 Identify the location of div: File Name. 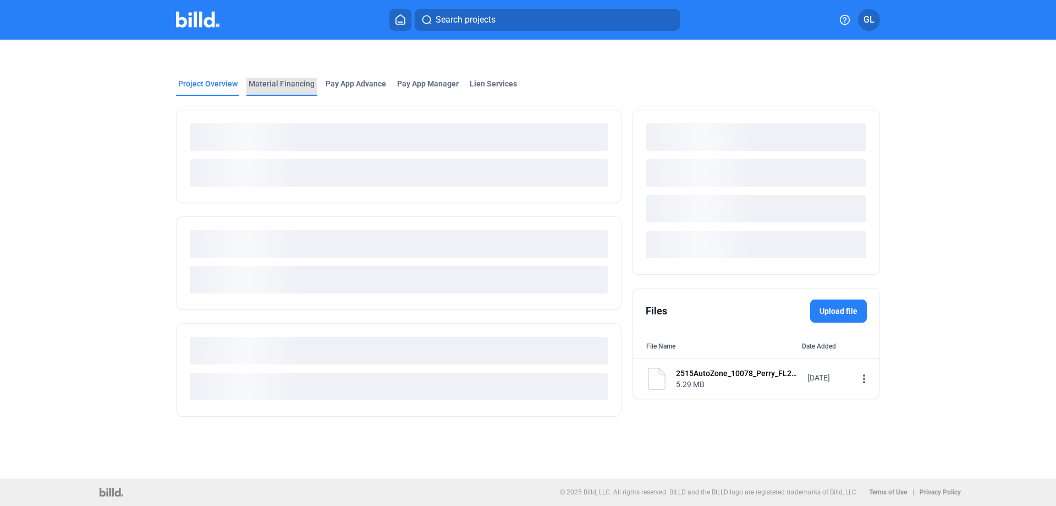
(661, 346).